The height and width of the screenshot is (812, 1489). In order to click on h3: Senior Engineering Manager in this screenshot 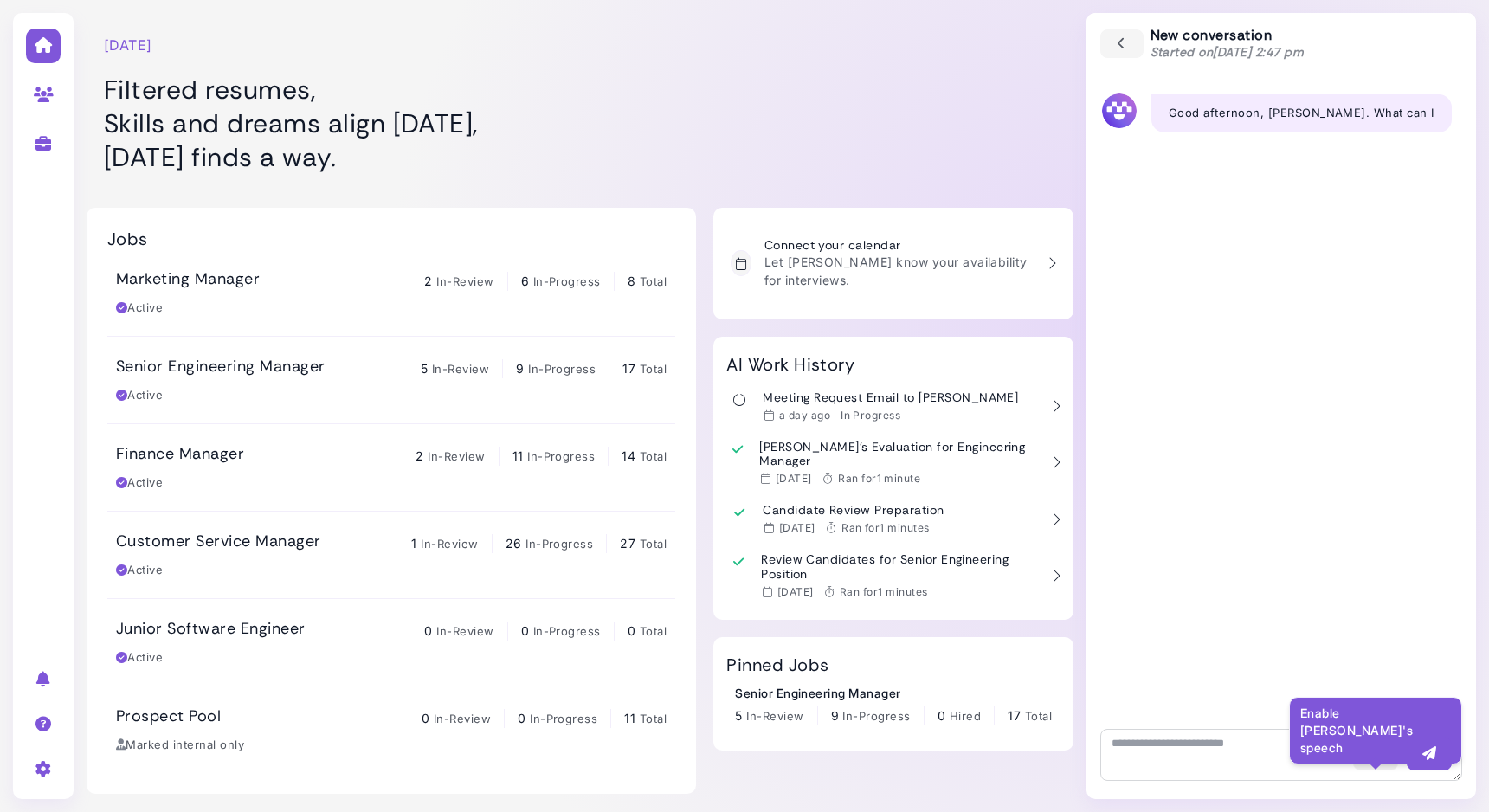, I will do `click(220, 367)`.